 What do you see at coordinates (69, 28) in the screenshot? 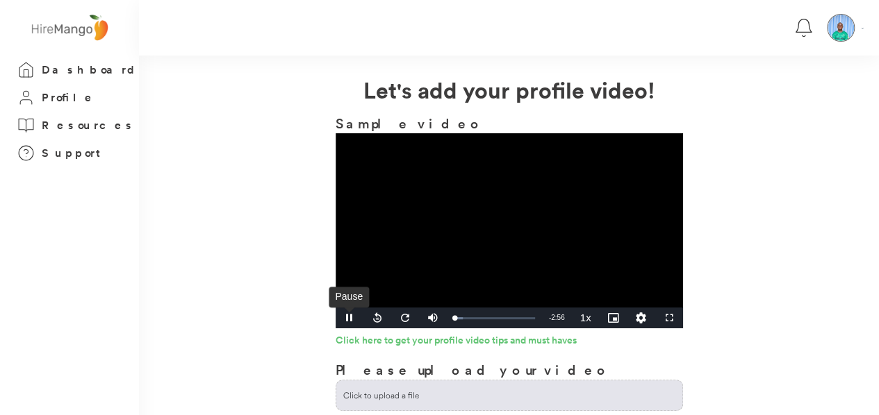
I see `img: logo%20-%20hiremango%20gray.png` at bounding box center [69, 28].